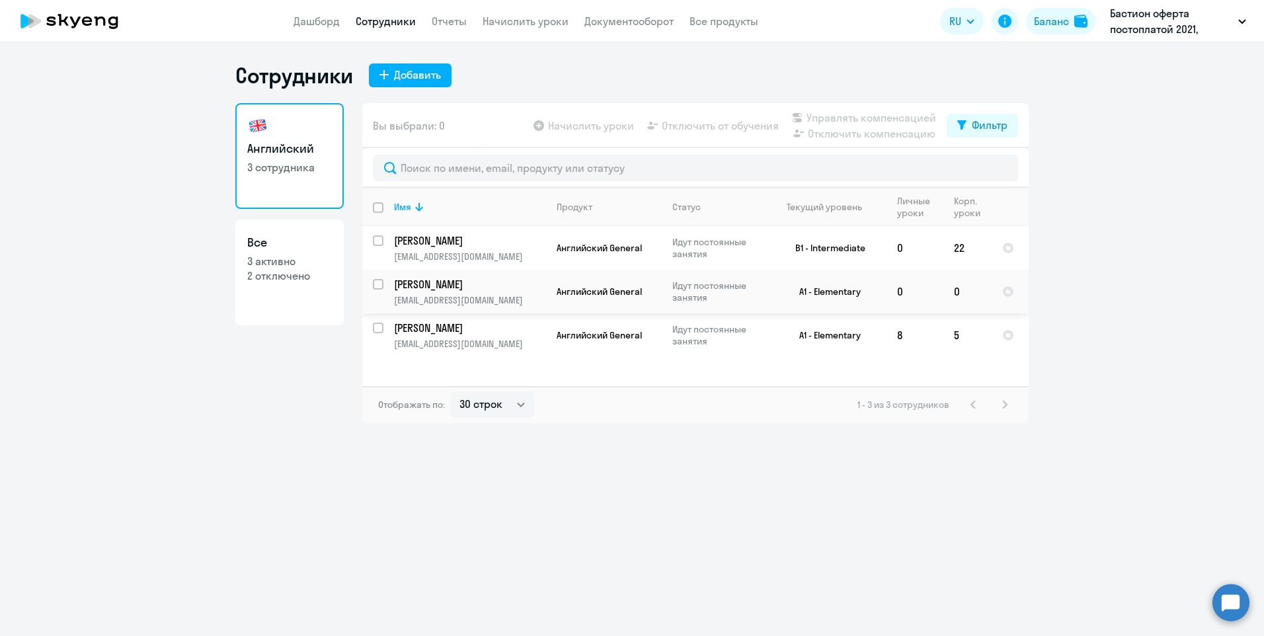 Image resolution: width=1264 pixels, height=636 pixels. What do you see at coordinates (290, 167) in the screenshot?
I see `p: 3 сотрудника` at bounding box center [290, 167].